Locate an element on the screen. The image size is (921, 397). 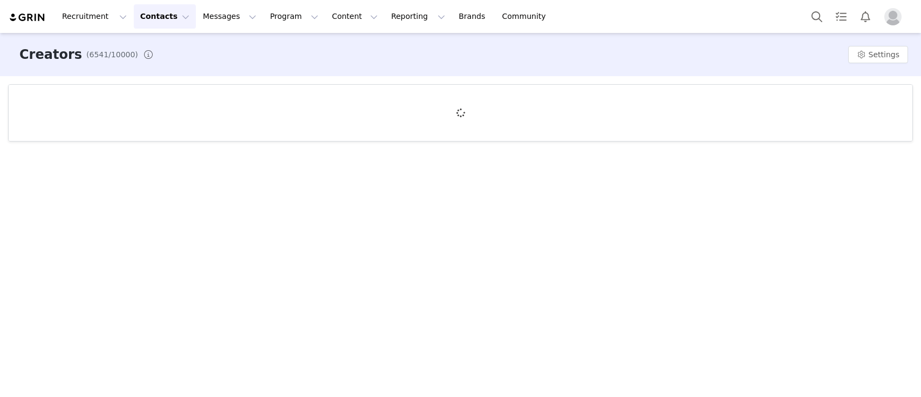
button: Recruitment is located at coordinates (94, 16).